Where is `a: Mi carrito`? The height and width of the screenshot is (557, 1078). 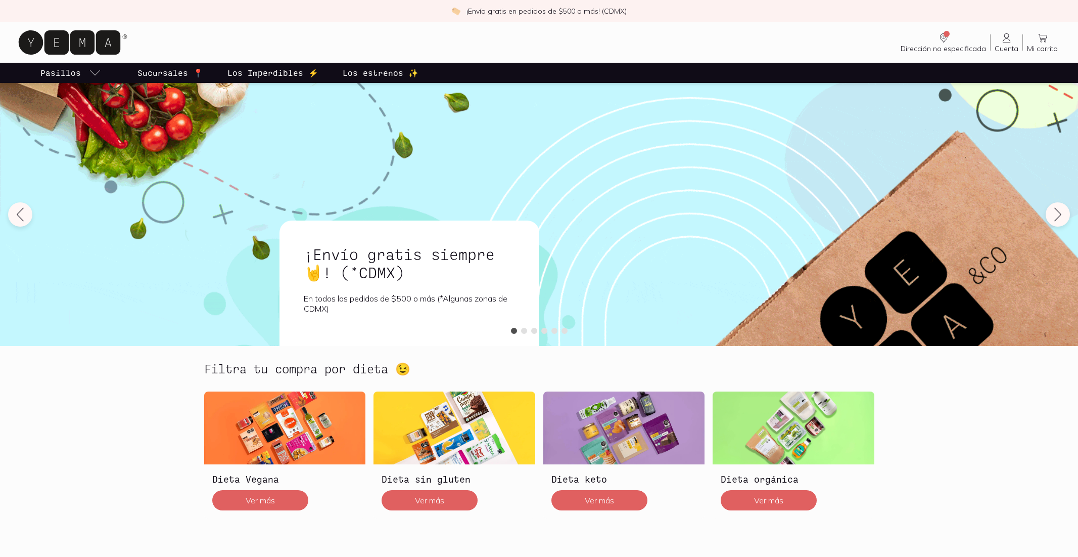
a: Mi carrito is located at coordinates (1043, 42).